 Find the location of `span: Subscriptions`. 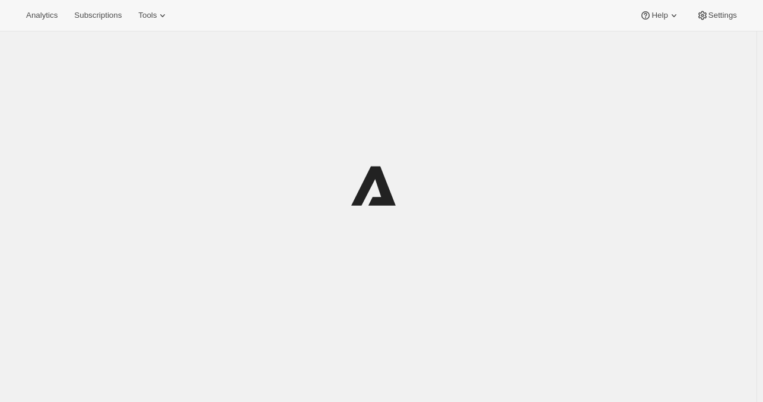

span: Subscriptions is located at coordinates (98, 15).